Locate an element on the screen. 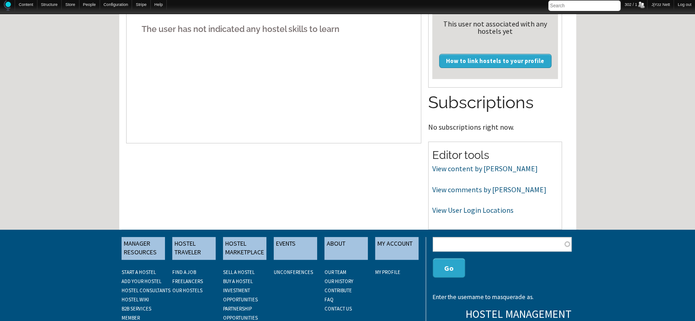  a: HOSTEL CONSULTANTS is located at coordinates (146, 291).